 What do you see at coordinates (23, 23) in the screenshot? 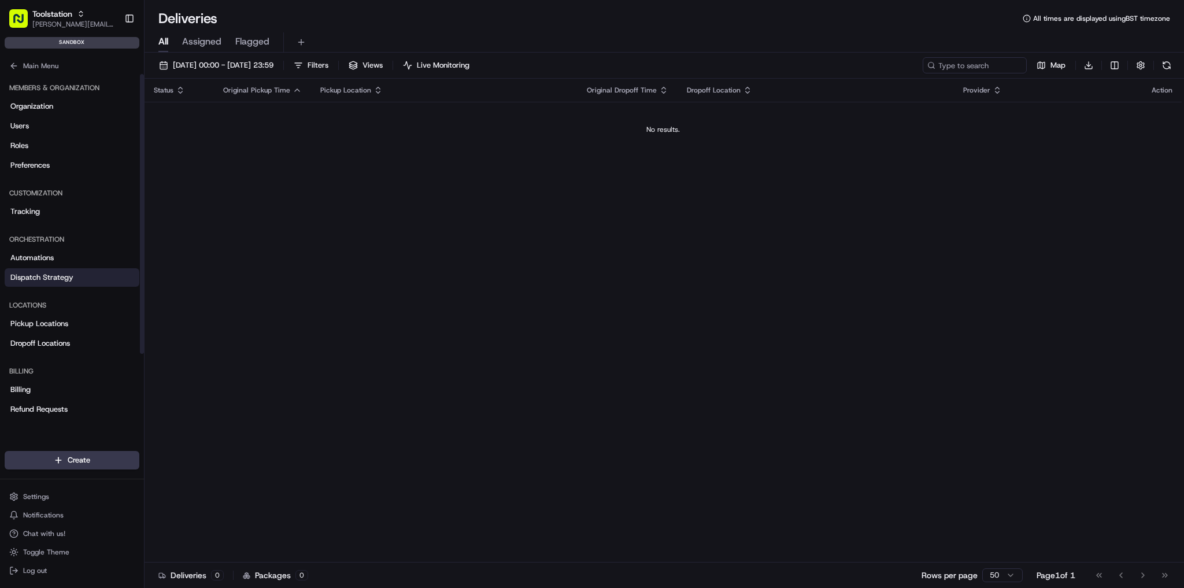
I see `img: Nash` at bounding box center [23, 23].